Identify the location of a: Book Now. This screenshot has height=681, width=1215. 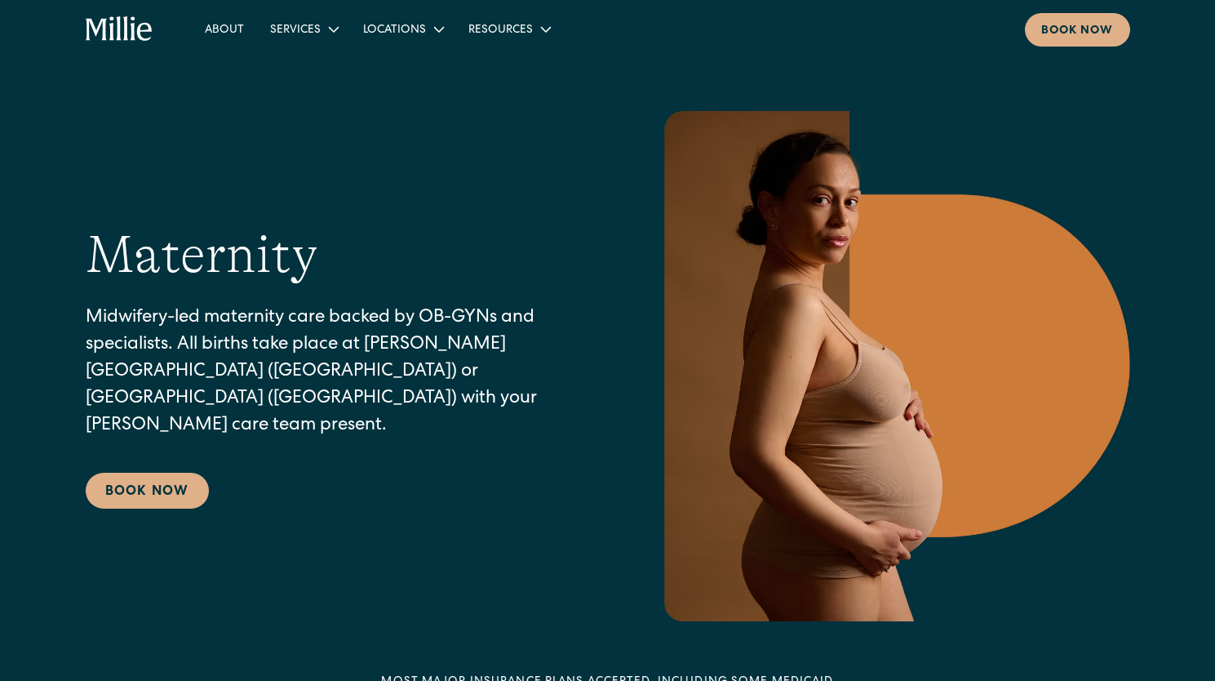
(147, 490).